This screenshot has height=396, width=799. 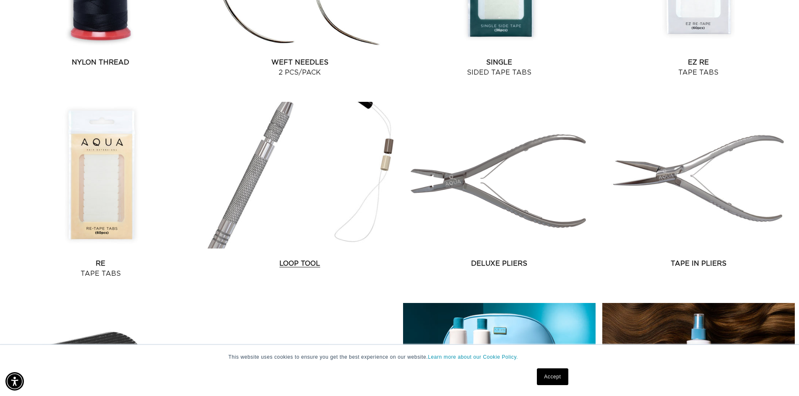 What do you see at coordinates (499, 68) in the screenshot?
I see `a: Single Sided Tape Tabs` at bounding box center [499, 68].